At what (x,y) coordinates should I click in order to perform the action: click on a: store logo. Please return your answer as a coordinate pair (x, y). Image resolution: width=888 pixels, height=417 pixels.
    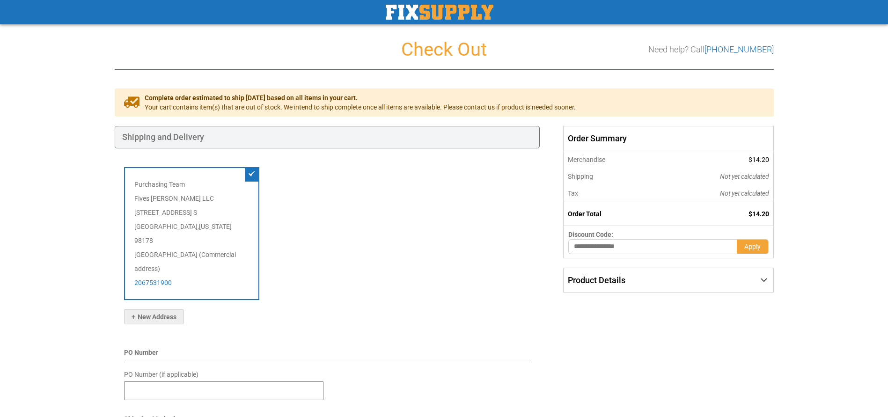
    Looking at the image, I should click on (439, 12).